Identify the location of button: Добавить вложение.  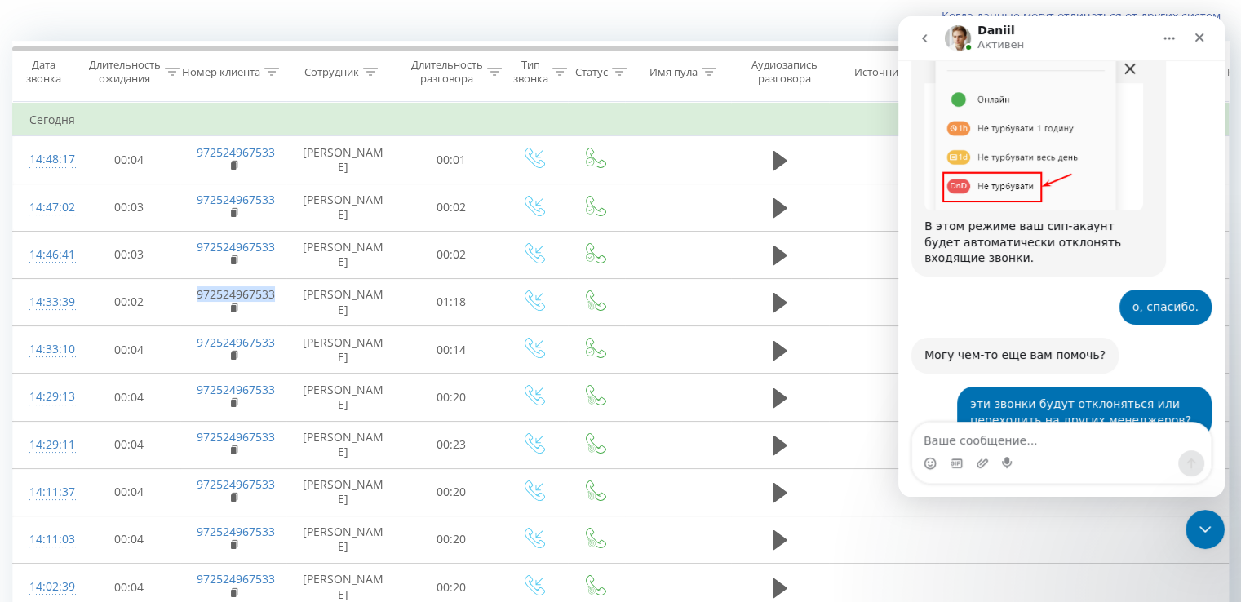
(84, 447).